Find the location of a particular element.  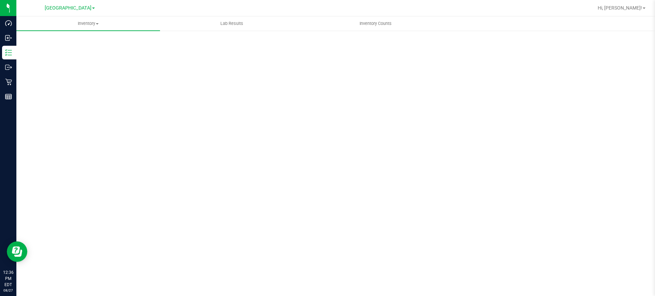

inline-svg: Reports is located at coordinates (9, 97).